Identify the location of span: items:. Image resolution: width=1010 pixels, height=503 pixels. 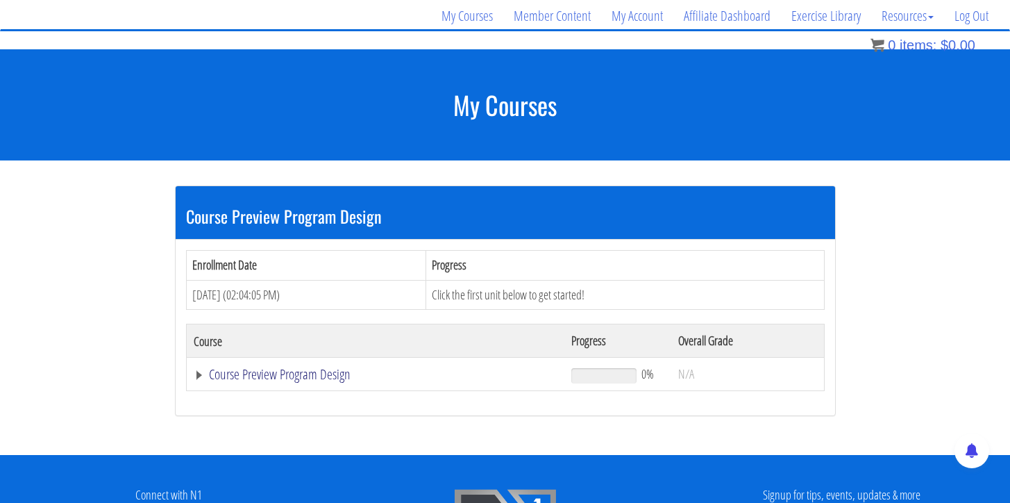
(918, 45).